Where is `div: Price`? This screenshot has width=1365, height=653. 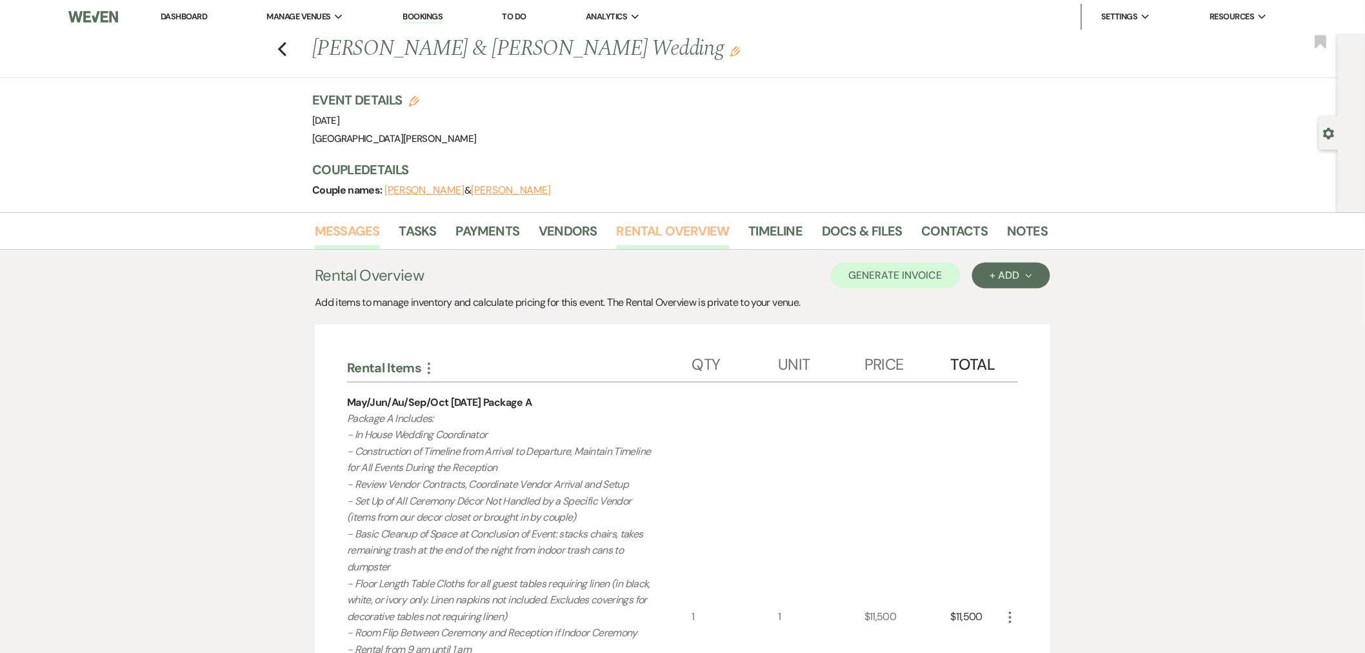
div: Price is located at coordinates (907, 362).